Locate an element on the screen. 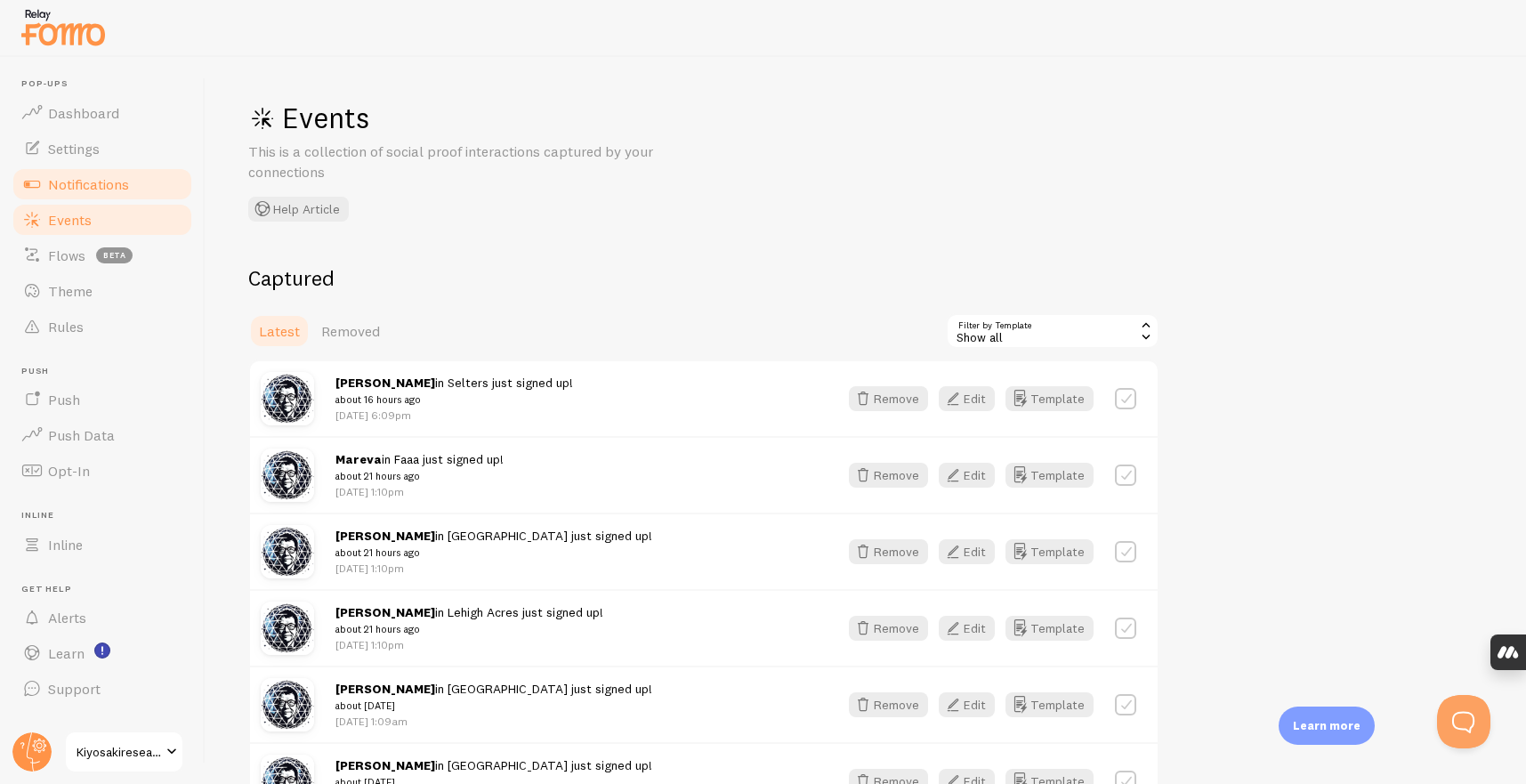 Image resolution: width=1526 pixels, height=784 pixels. span: Theme is located at coordinates (71, 291).